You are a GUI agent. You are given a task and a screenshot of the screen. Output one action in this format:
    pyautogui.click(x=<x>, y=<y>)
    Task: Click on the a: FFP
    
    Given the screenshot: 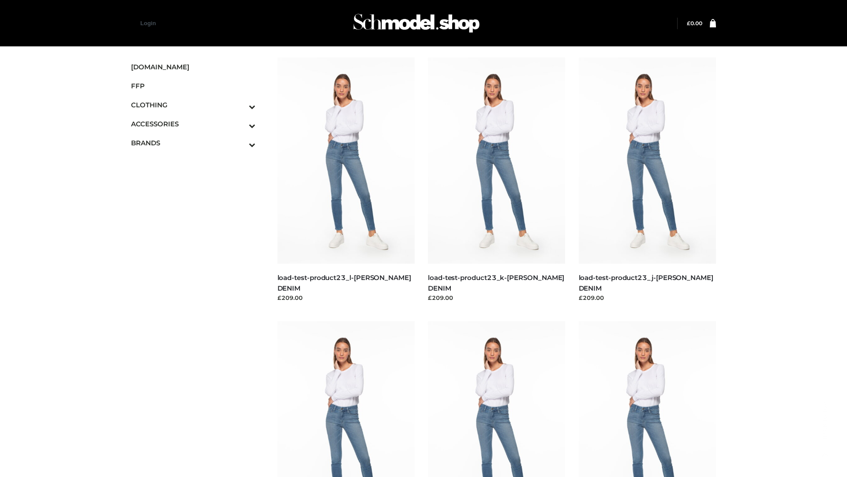 What is the action you would take?
    pyautogui.click(x=193, y=86)
    